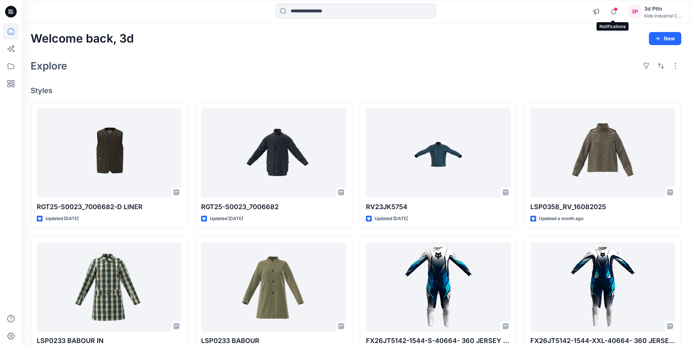 This screenshot has height=347, width=690. What do you see at coordinates (662, 16) in the screenshot?
I see `div: Kido Industrial C...` at bounding box center [662, 16].